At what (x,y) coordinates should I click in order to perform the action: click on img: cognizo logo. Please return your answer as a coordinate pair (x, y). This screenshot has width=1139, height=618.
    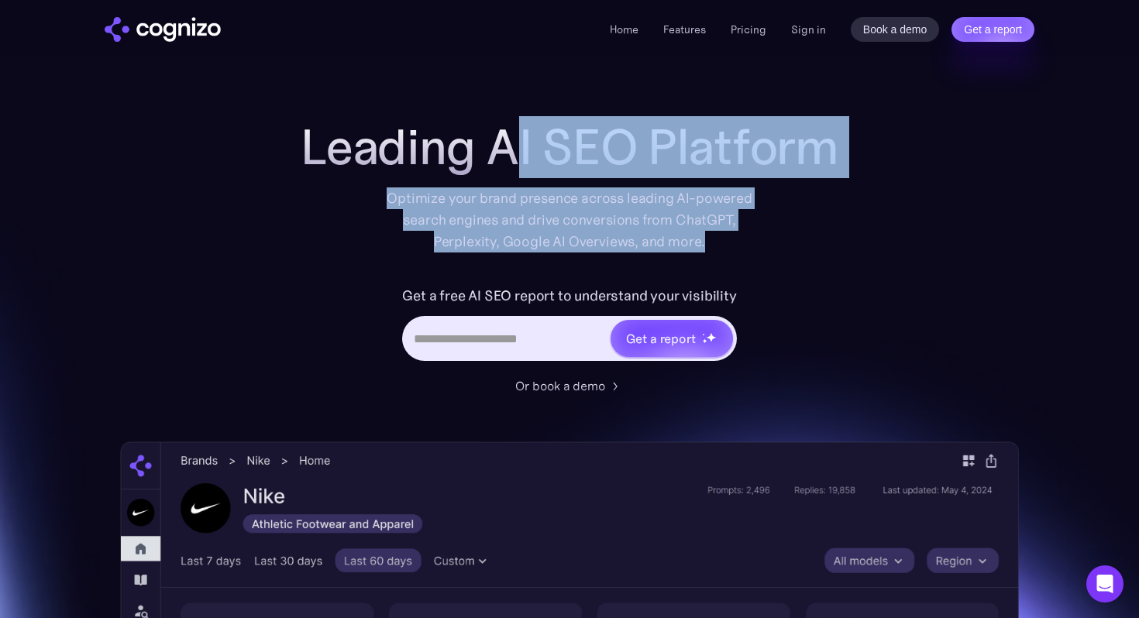
    Looking at the image, I should click on (163, 29).